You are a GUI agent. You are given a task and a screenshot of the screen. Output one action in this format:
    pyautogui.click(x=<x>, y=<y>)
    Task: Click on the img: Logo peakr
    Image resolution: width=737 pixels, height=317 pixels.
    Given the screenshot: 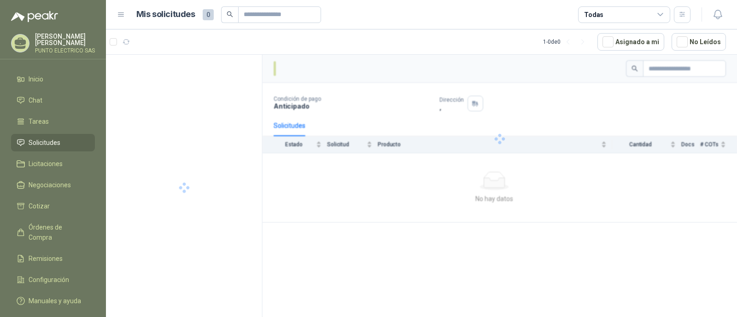 What is the action you would take?
    pyautogui.click(x=35, y=17)
    